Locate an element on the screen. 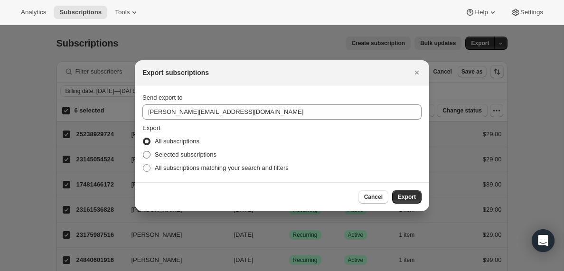 The height and width of the screenshot is (271, 564). span: All subscriptions matching your search and filters is located at coordinates (222, 167).